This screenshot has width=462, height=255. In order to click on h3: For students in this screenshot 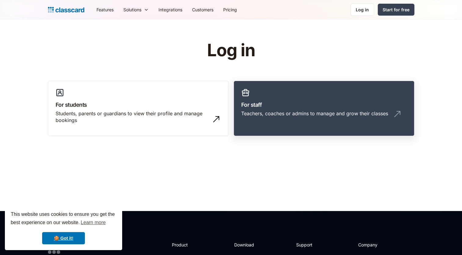, I will do `click(138, 104)`.